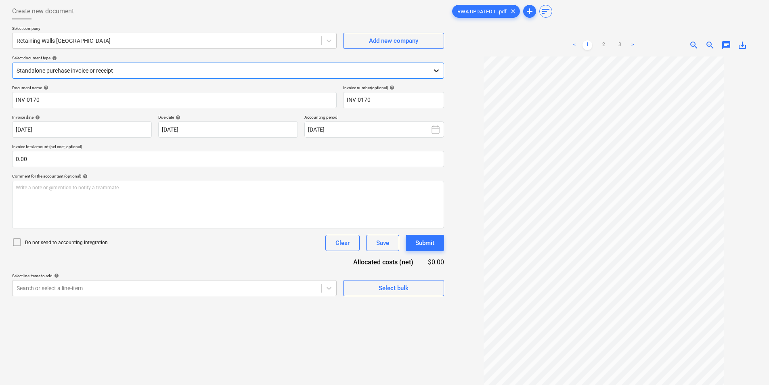 Image resolution: width=769 pixels, height=385 pixels. I want to click on div: Document name, so click(174, 88).